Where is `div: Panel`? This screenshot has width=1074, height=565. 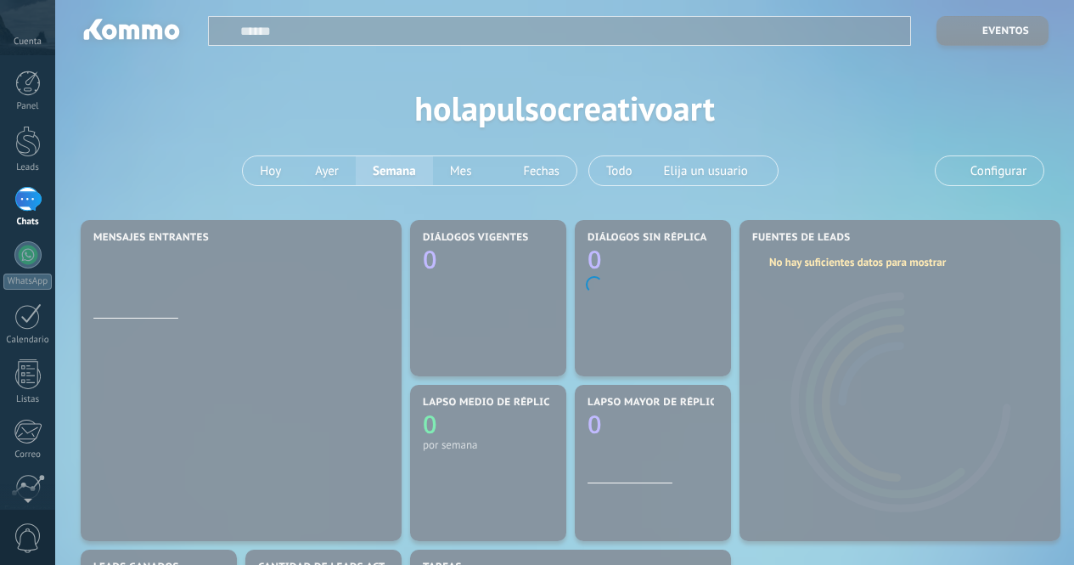
div: Panel is located at coordinates (28, 106).